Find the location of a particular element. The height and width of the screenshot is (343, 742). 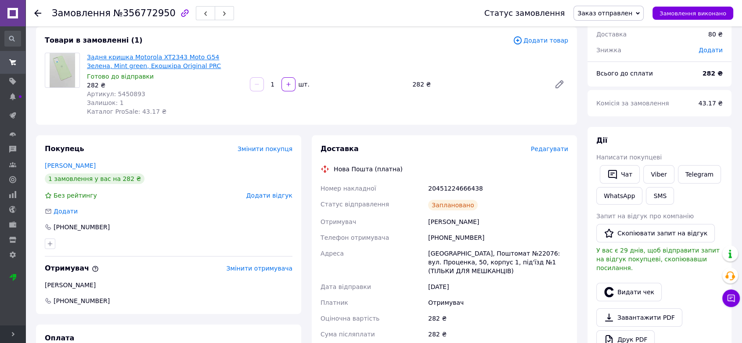

span: №356772950 is located at coordinates (144, 13).